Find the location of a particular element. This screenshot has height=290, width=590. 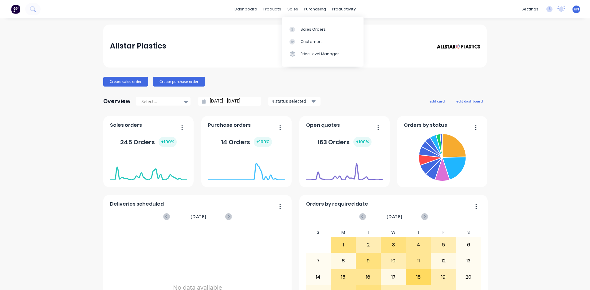

div: 245 Orders is located at coordinates (148, 142).